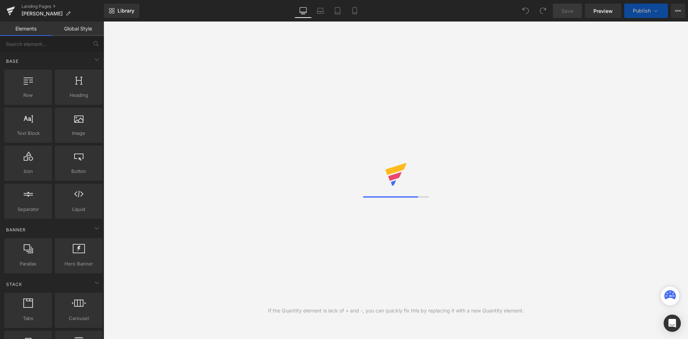 Image resolution: width=688 pixels, height=339 pixels. I want to click on span: Banner, so click(16, 229).